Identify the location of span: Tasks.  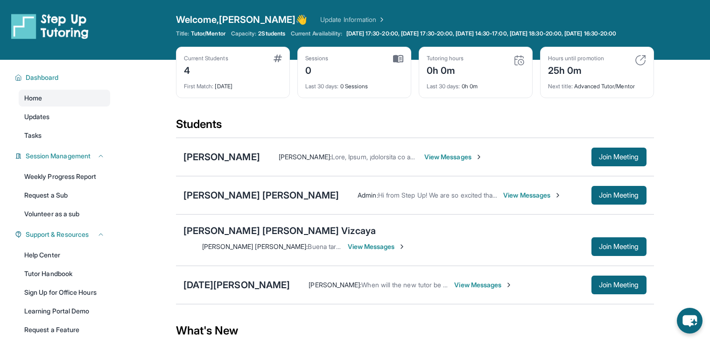
(33, 135).